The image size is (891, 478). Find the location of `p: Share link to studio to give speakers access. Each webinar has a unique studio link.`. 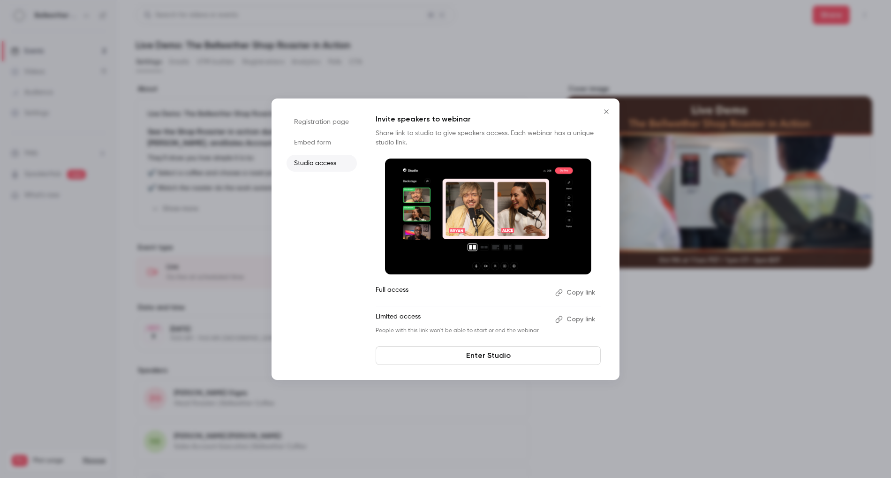

p: Share link to studio to give speakers access. Each webinar has a unique studio link. is located at coordinates (488, 138).